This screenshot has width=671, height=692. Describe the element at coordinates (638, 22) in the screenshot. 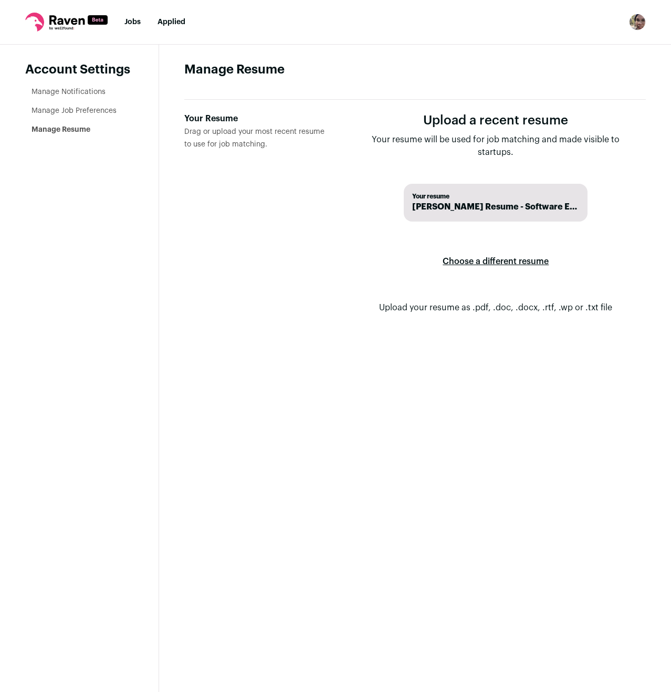

I see `button: Open dropdown` at that location.